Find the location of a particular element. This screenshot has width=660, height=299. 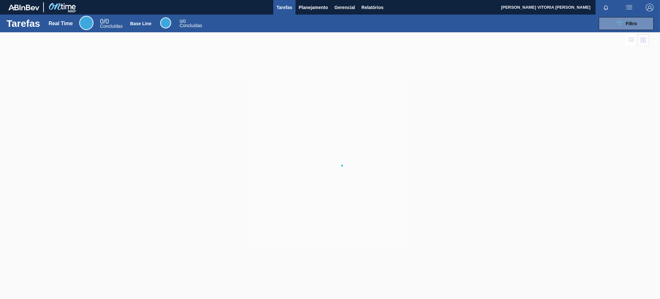

img: TNhmsLtSVTkK8tSr43FrP2fwEKptu5GPRR3wAAAABJRU5ErkJggg== is located at coordinates (24, 7).